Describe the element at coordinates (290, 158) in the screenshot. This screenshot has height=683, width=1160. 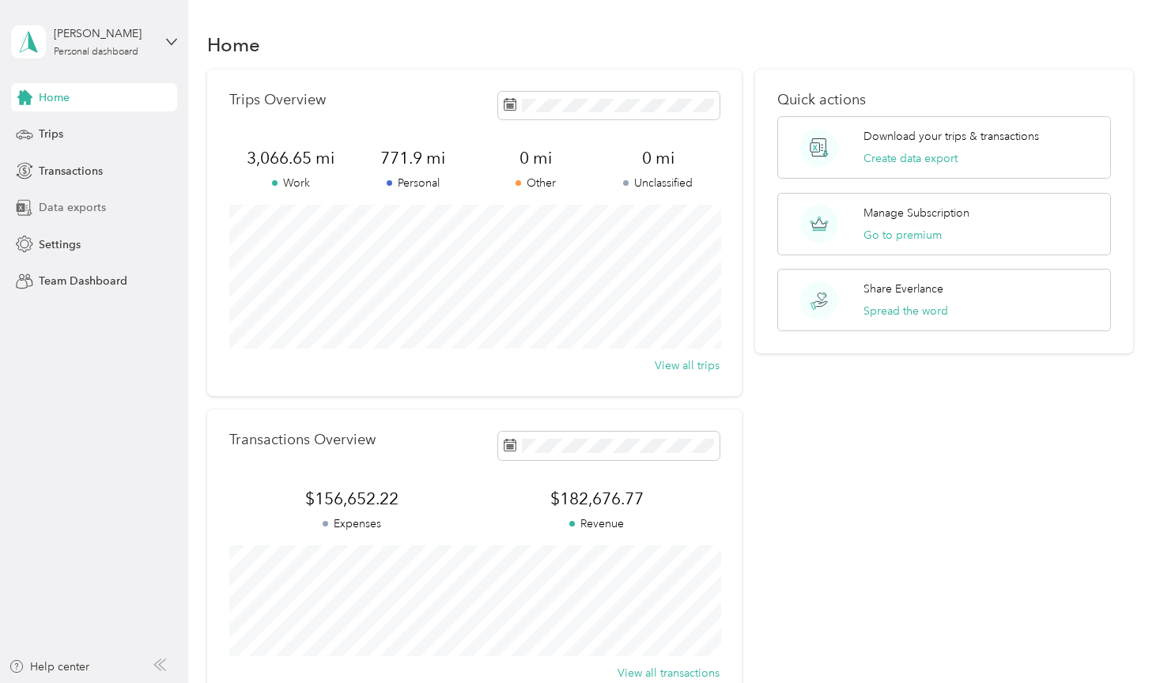
I see `span: 3,066.65 mi` at that location.